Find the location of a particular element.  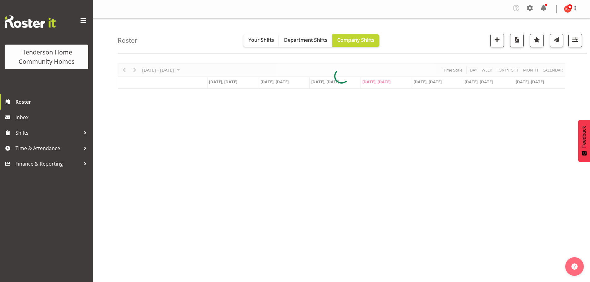

span: Finance & Reporting is located at coordinates (48, 164).